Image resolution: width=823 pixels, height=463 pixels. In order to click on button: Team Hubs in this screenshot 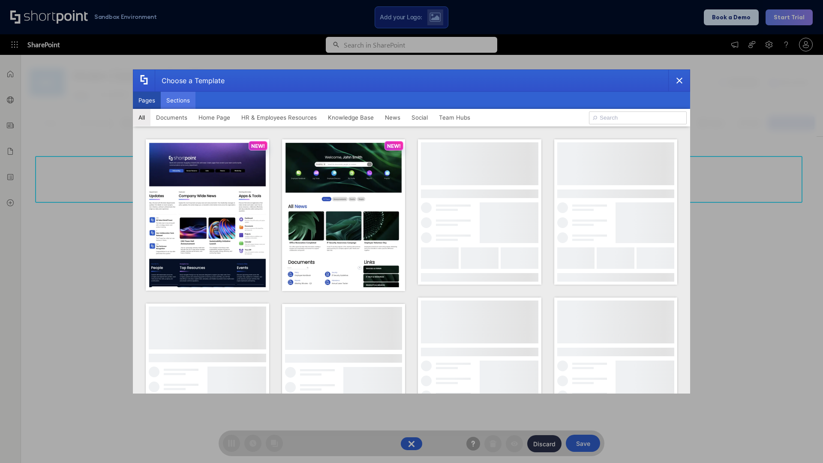, I will do `click(455, 117)`.